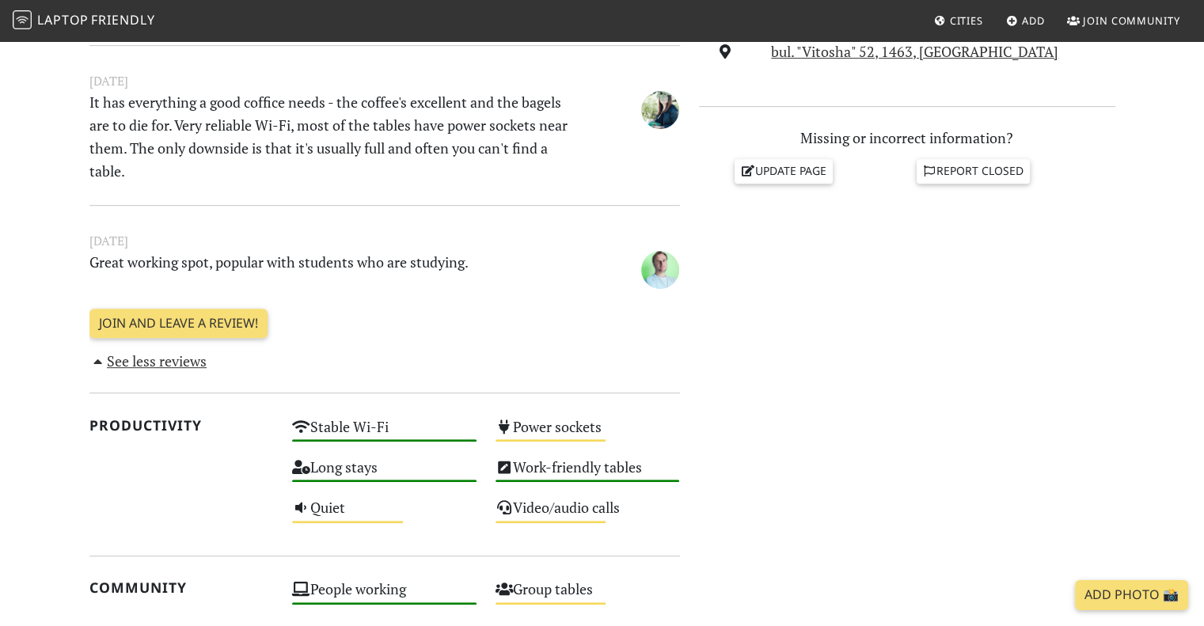 This screenshot has height=626, width=1204. I want to click on span: Add, so click(1033, 21).